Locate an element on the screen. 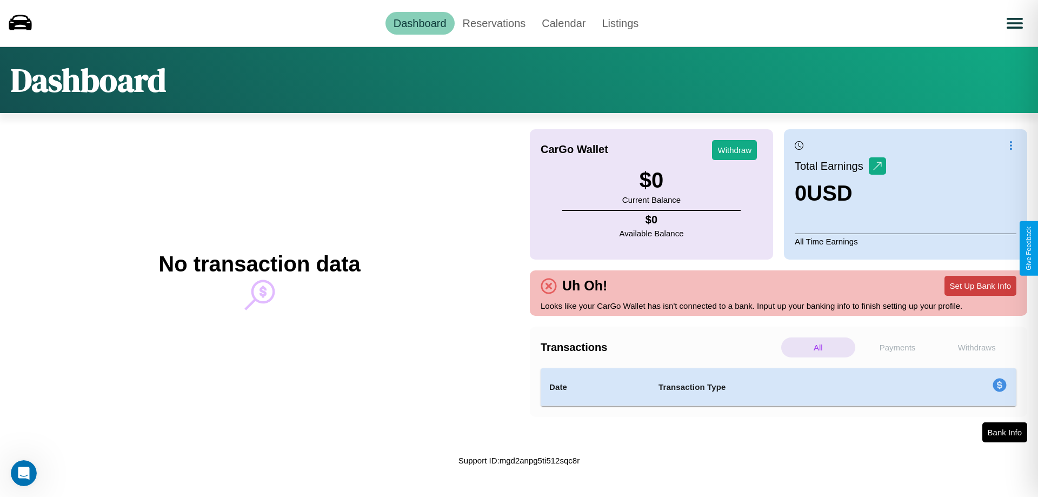  button: Set Up Bank Info is located at coordinates (980, 285).